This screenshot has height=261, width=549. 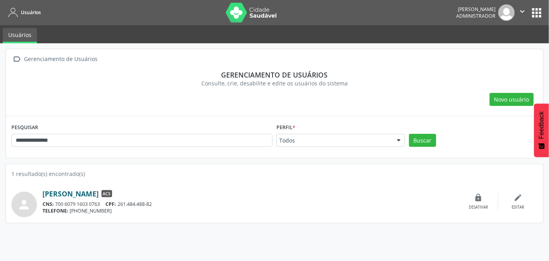 What do you see at coordinates (541, 125) in the screenshot?
I see `span: Feedback` at bounding box center [541, 125].